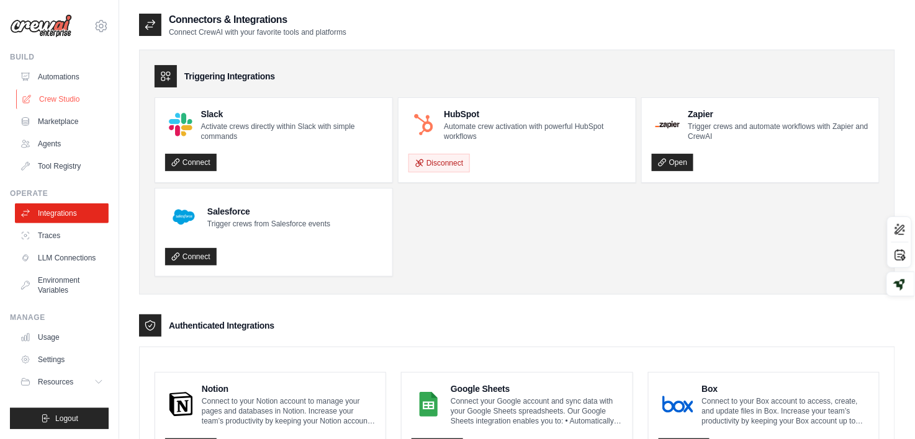 The image size is (915, 439). Describe the element at coordinates (59, 57) in the screenshot. I see `div: Build` at that location.